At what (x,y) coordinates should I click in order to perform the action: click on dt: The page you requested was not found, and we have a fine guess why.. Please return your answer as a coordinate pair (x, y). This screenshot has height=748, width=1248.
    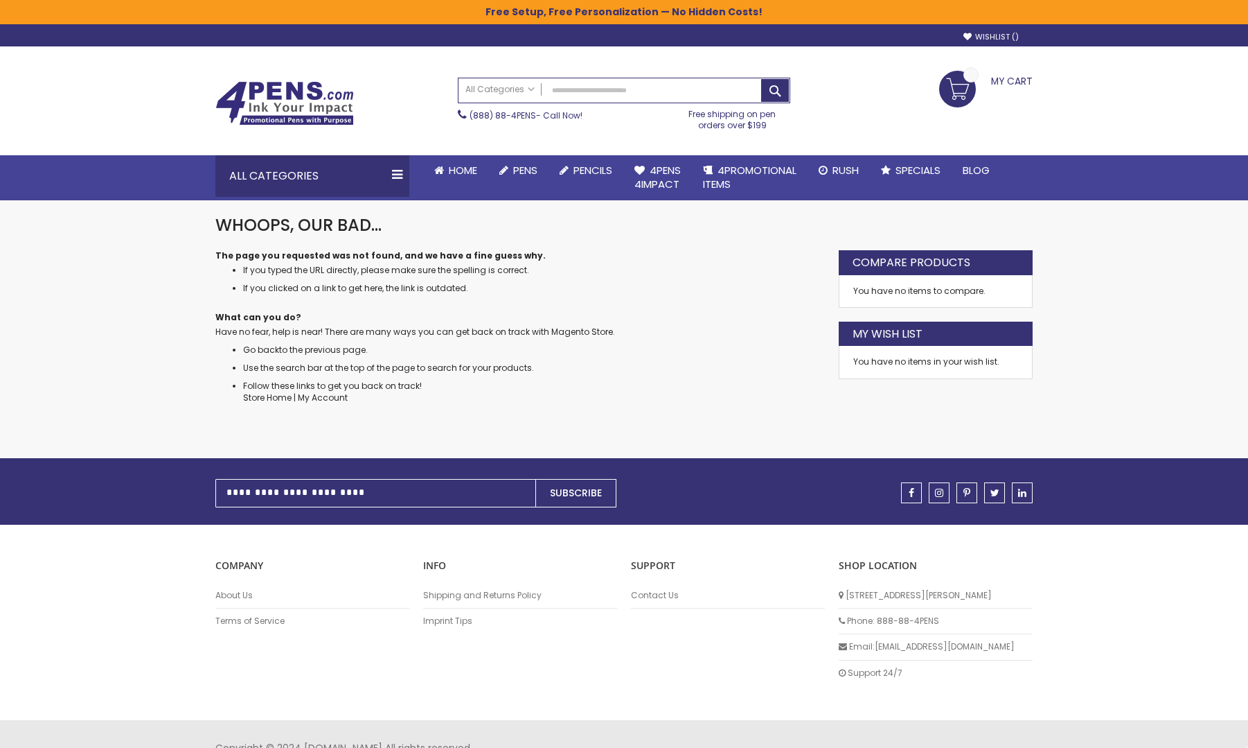
    Looking at the image, I should click on (520, 256).